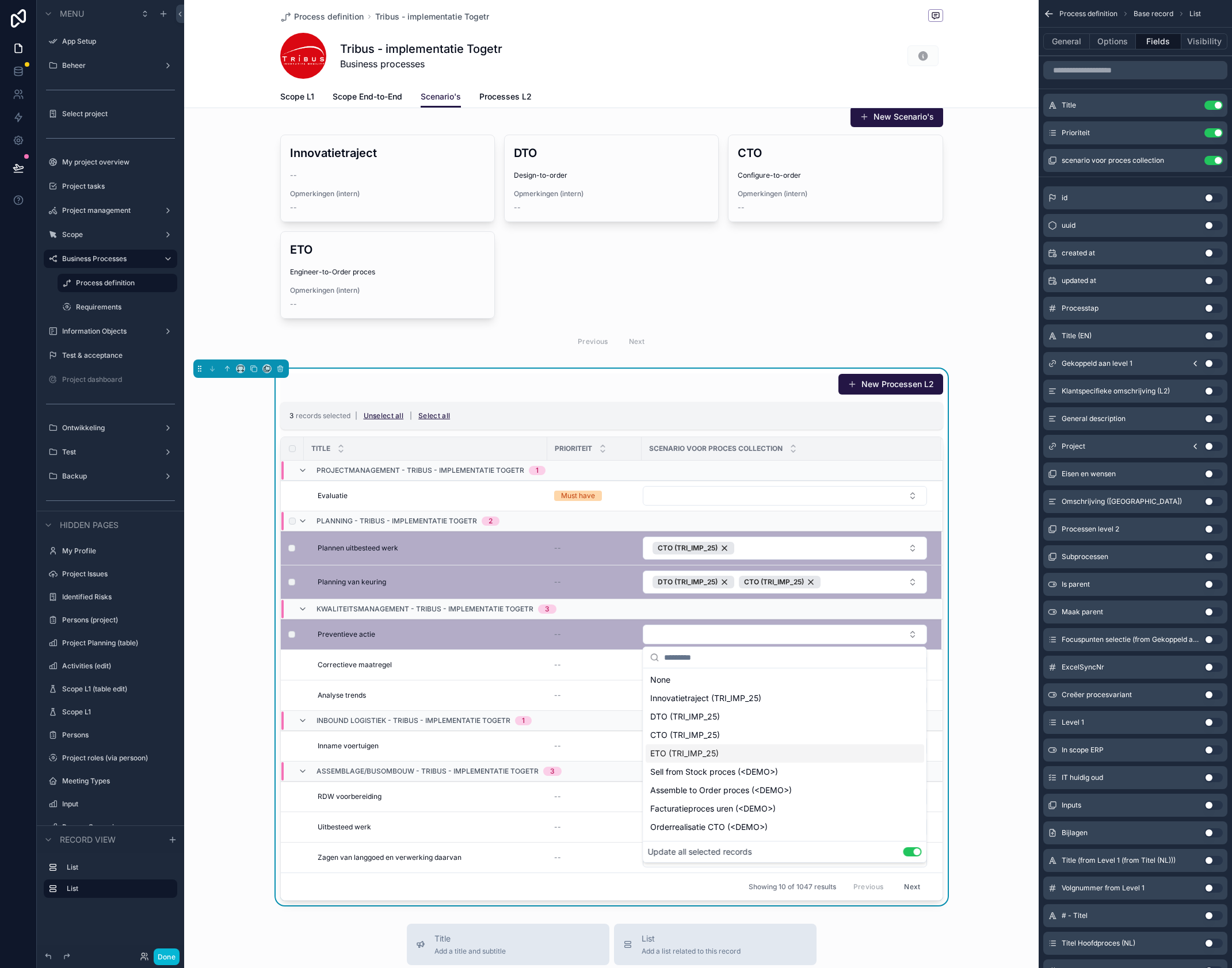 The height and width of the screenshot is (968, 1232). Describe the element at coordinates (1116, 391) in the screenshot. I see `span: Klantspecifieke omschrijving (L2)` at that location.